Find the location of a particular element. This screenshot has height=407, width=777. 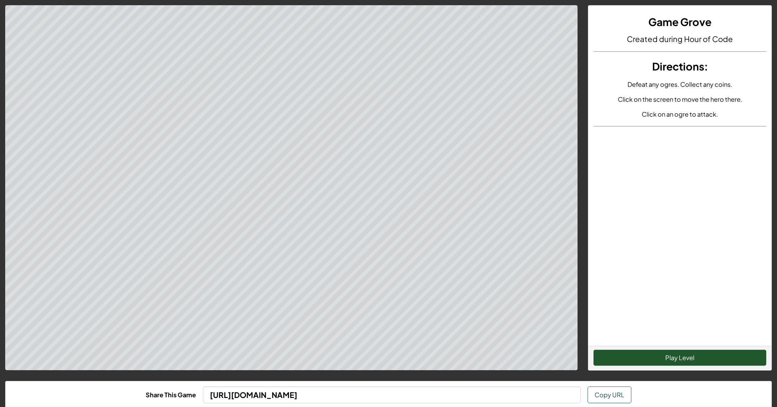

p: Click on an ogre to attack. is located at coordinates (680, 114).